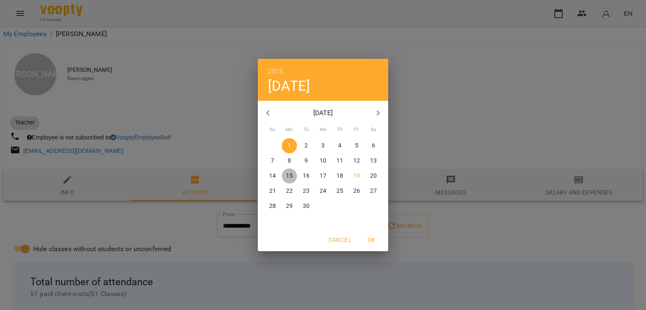  I want to click on h6: 2025, so click(275, 72).